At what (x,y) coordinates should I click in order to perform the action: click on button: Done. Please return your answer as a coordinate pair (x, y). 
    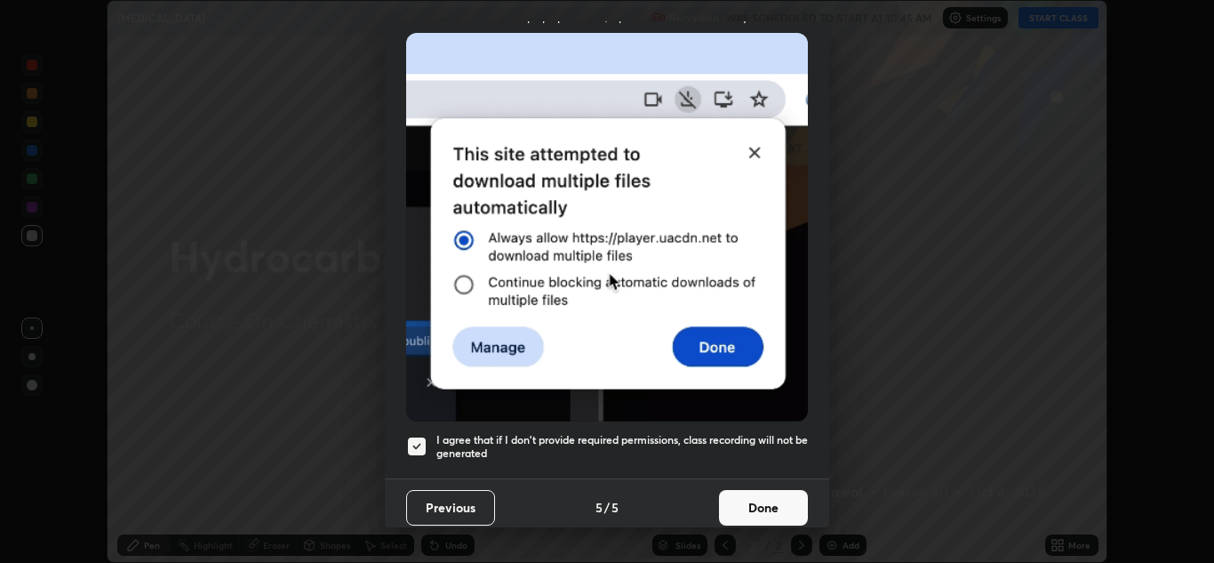
    Looking at the image, I should click on (763, 507).